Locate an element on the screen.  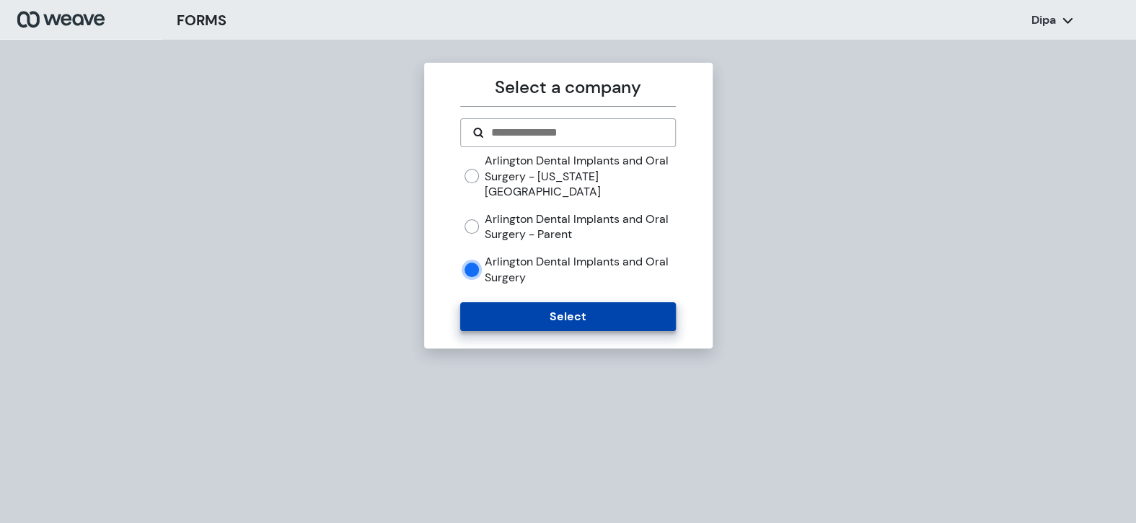
label: Arlington Dental Implants and Oral Surgery is located at coordinates (580, 269).